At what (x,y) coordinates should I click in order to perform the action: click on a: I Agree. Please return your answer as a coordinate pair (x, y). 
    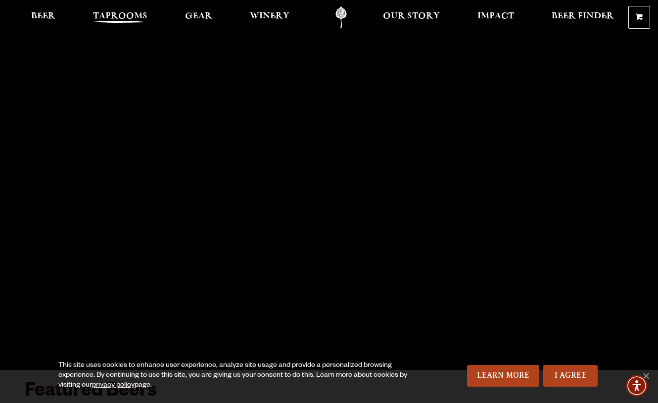
    Looking at the image, I should click on (571, 376).